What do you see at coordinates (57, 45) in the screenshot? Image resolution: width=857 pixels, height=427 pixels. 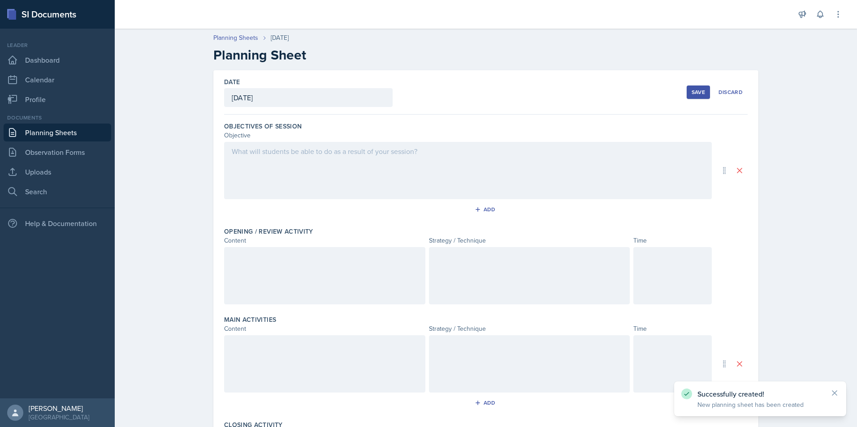 I see `div: Leader` at bounding box center [57, 45].